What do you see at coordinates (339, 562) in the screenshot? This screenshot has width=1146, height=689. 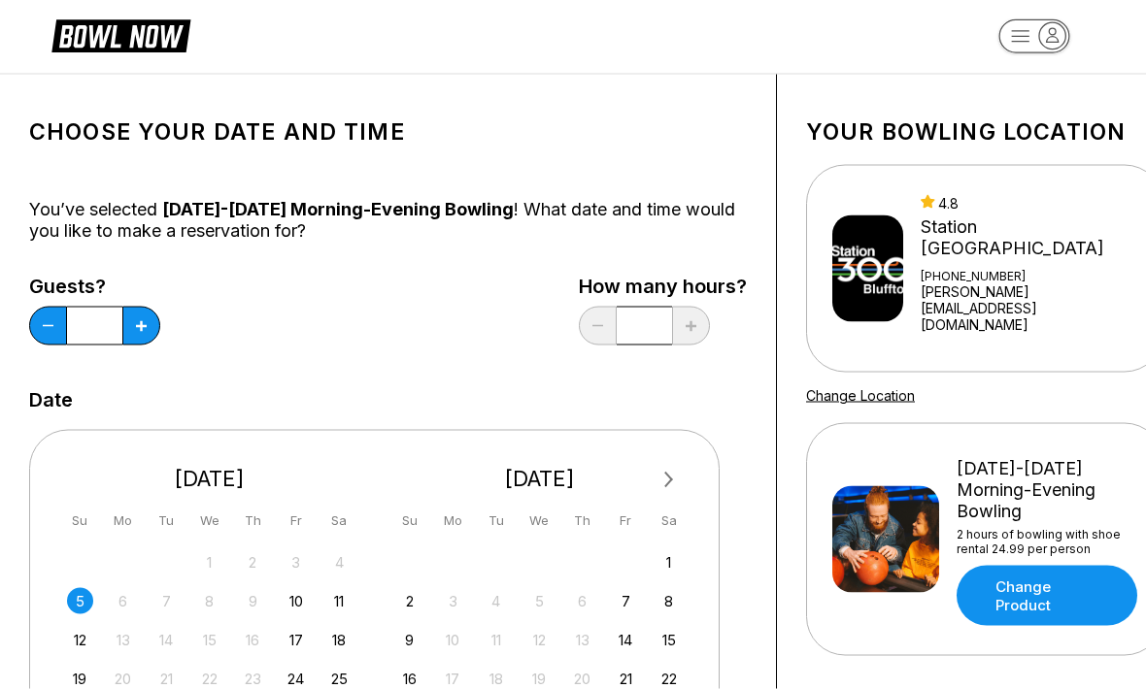 I see `div: Not available Saturday, October 4th, 2025` at bounding box center [339, 562].